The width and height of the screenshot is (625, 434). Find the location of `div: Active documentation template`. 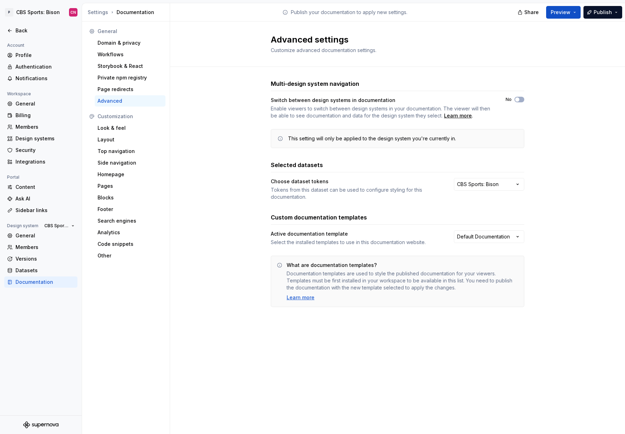

div: Active documentation template is located at coordinates (356, 234).